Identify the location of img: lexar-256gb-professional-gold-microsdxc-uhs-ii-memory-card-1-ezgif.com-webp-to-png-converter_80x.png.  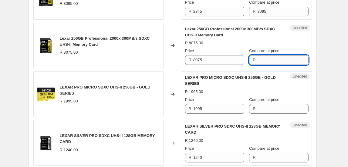
(46, 94).